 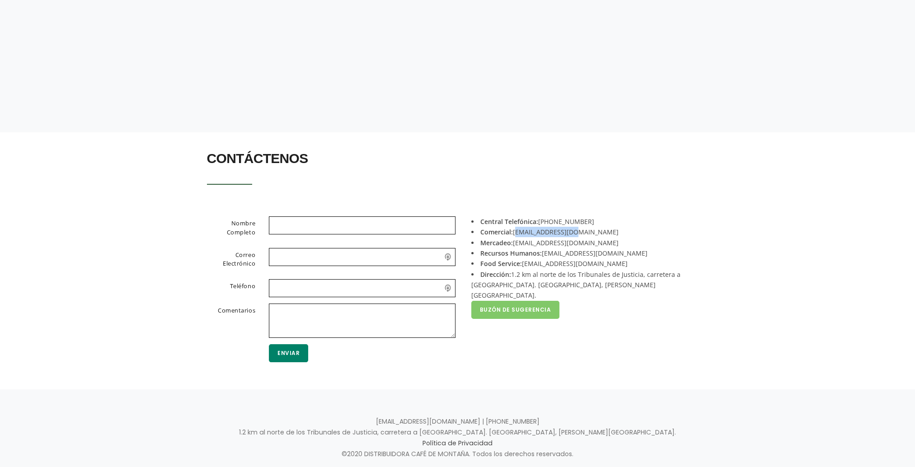 I want to click on strong: Food Service:, so click(x=501, y=263).